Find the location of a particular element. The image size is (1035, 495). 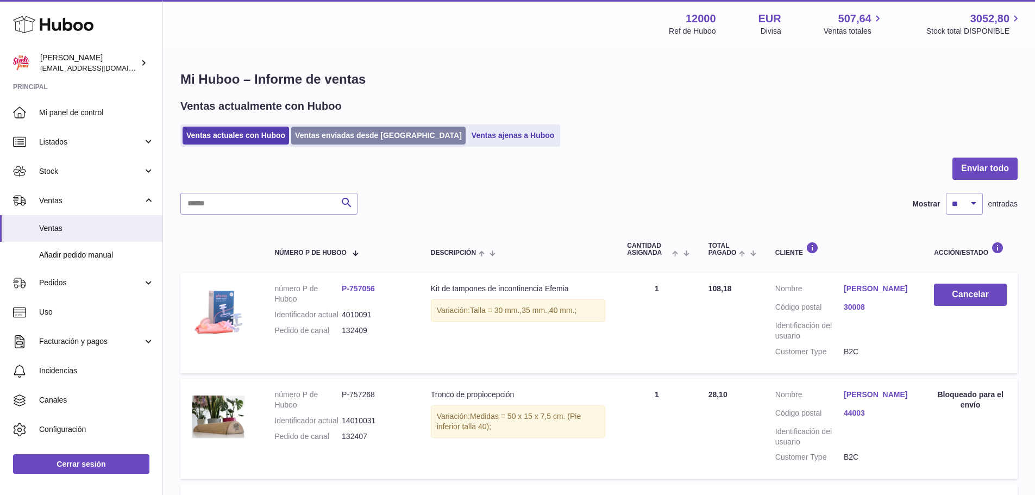

button: Enviar todo is located at coordinates (985, 168).